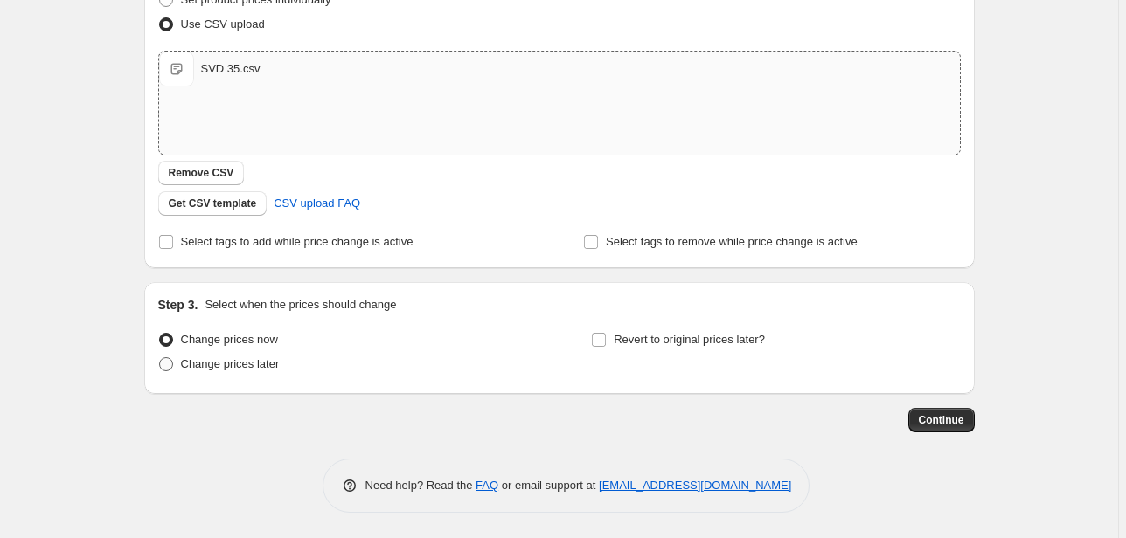 This screenshot has width=1126, height=538. I want to click on span: Remove CSV, so click(201, 173).